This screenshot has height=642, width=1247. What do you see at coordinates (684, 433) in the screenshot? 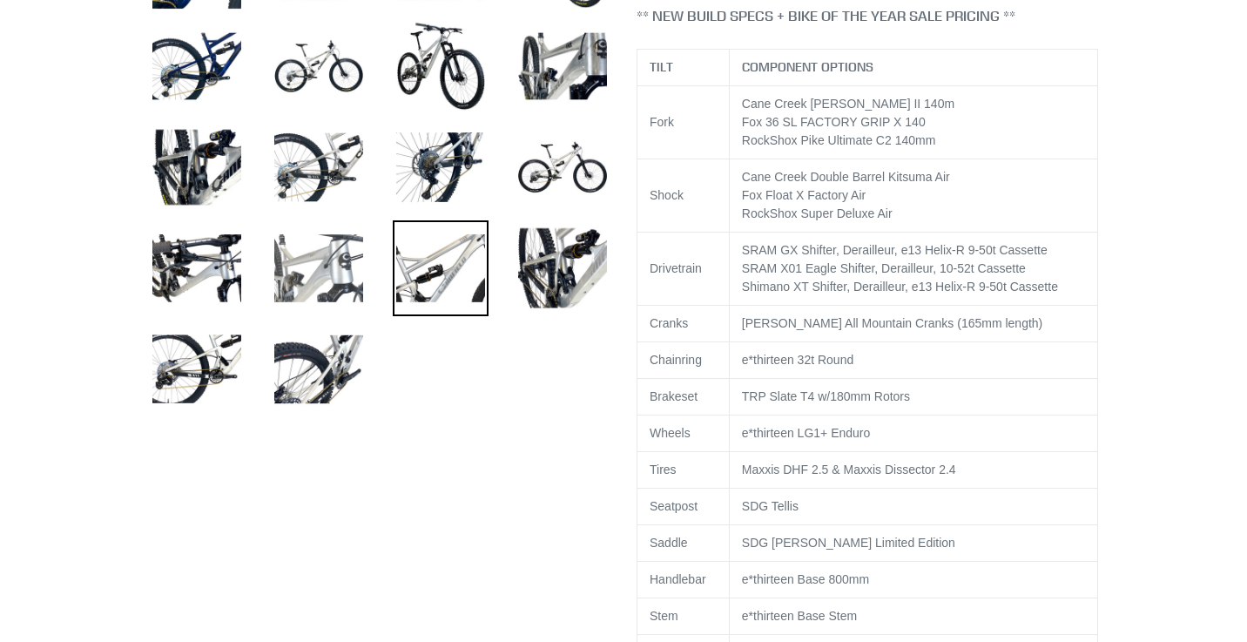
I see `td: Wheels` at bounding box center [684, 433].